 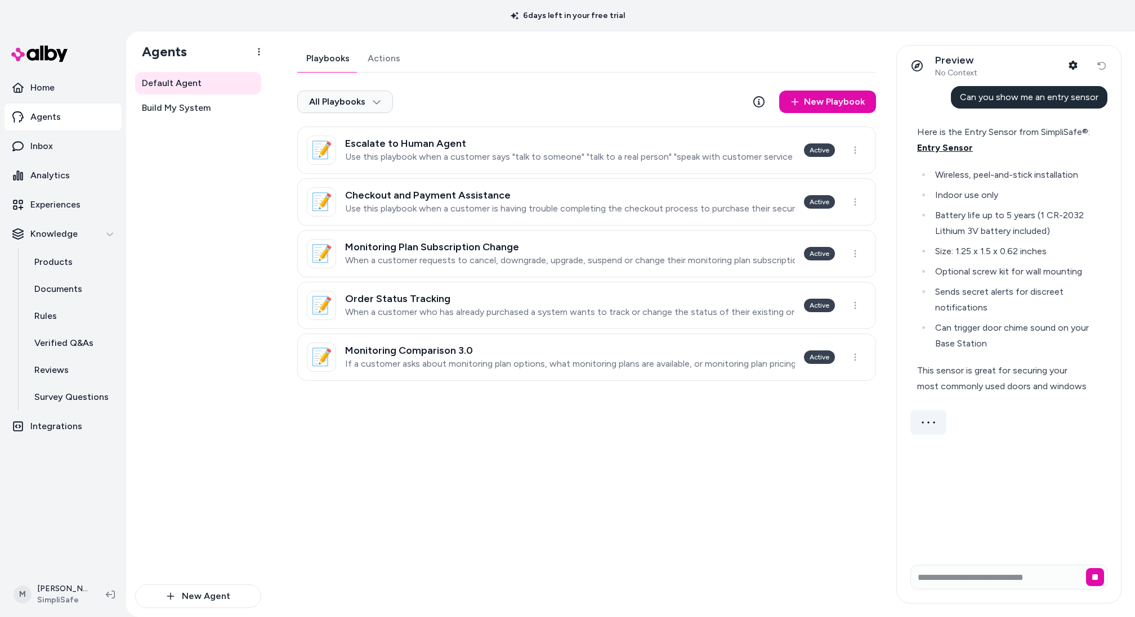 I want to click on p: Preview, so click(x=956, y=60).